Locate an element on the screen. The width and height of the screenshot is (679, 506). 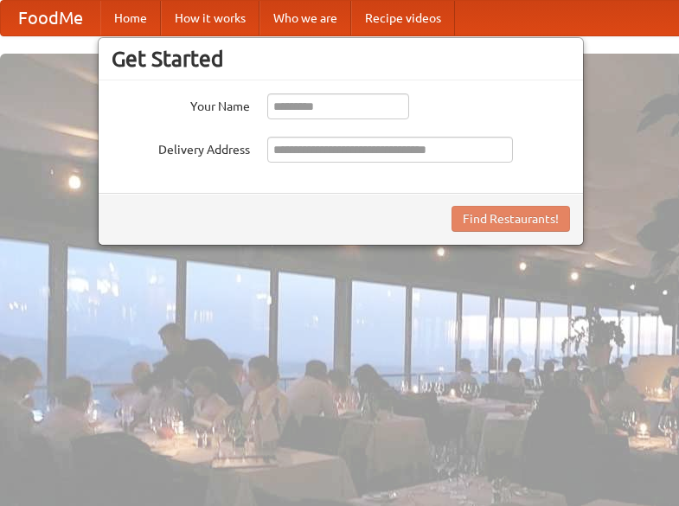
a: How it works is located at coordinates (210, 18).